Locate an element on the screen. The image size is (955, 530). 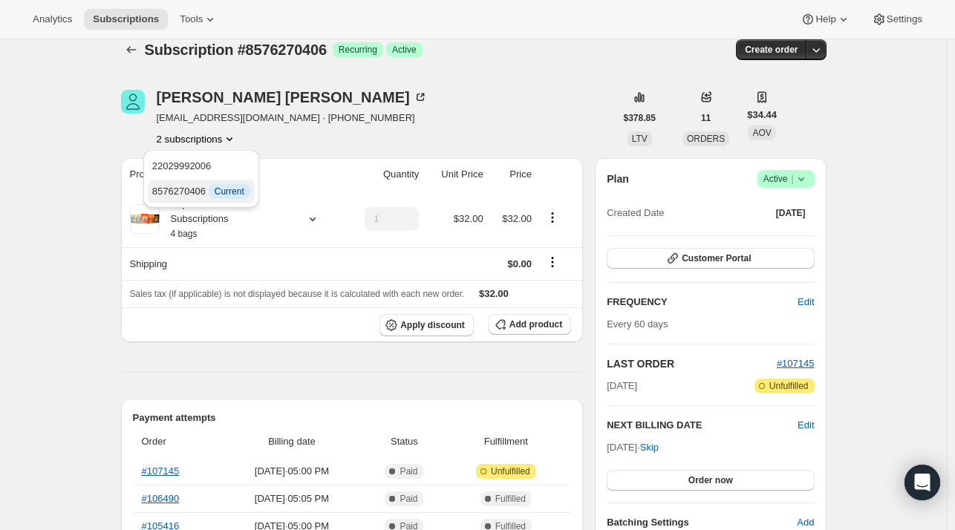
th: Price is located at coordinates (512, 175).